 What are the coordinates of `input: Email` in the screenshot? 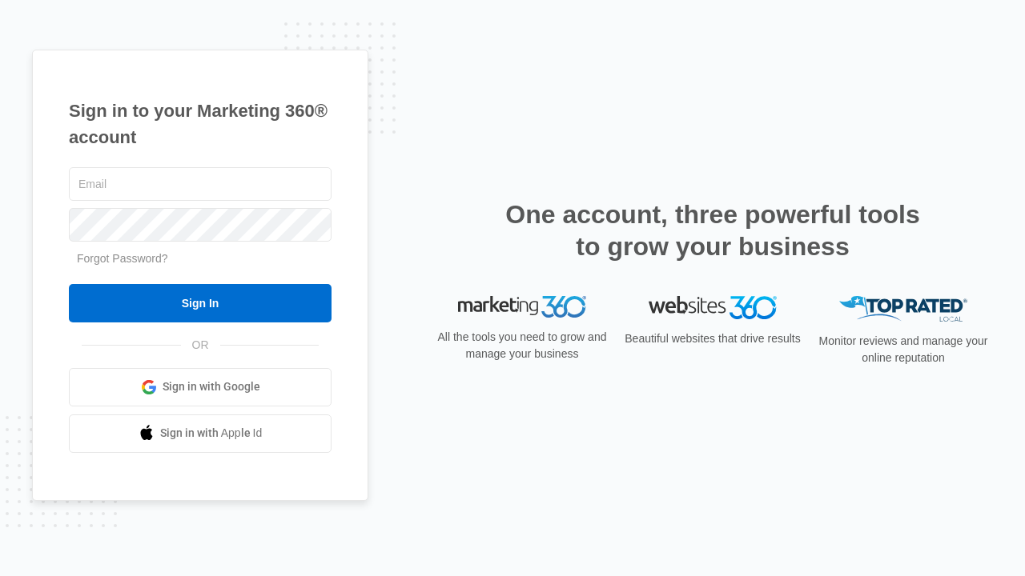 It's located at (200, 184).